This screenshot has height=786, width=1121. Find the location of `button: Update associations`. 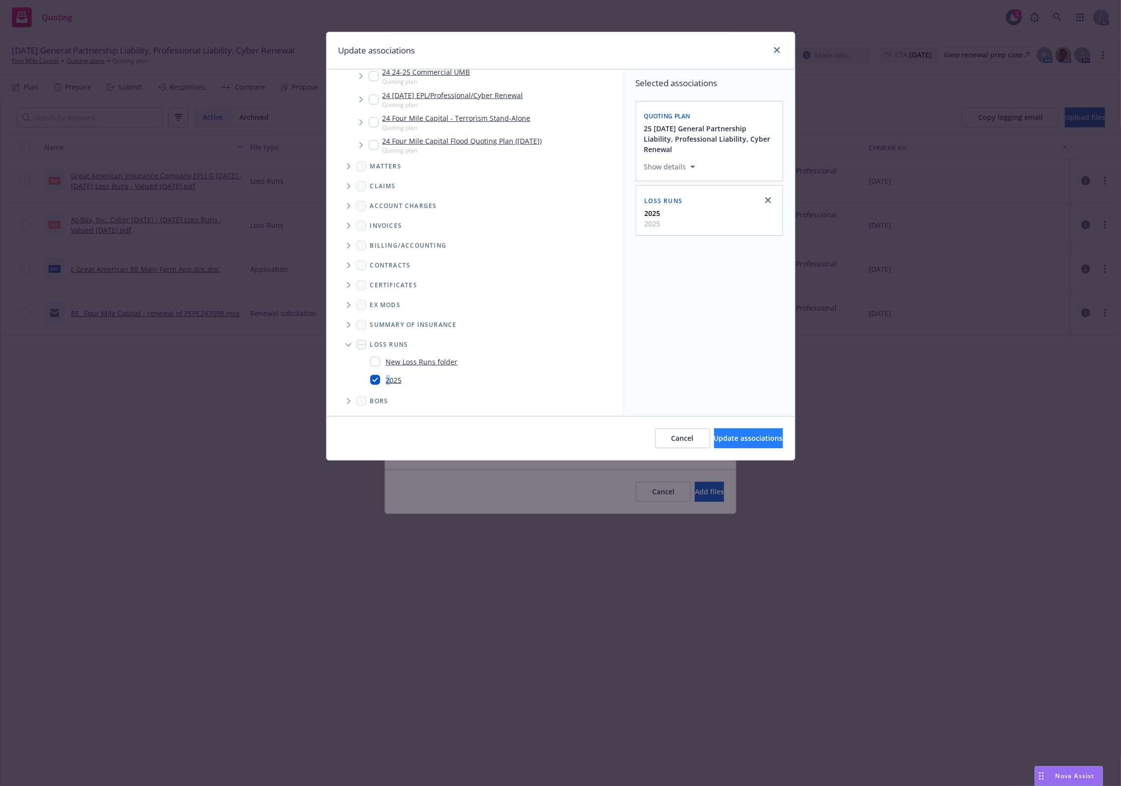

button: Update associations is located at coordinates (748, 438).